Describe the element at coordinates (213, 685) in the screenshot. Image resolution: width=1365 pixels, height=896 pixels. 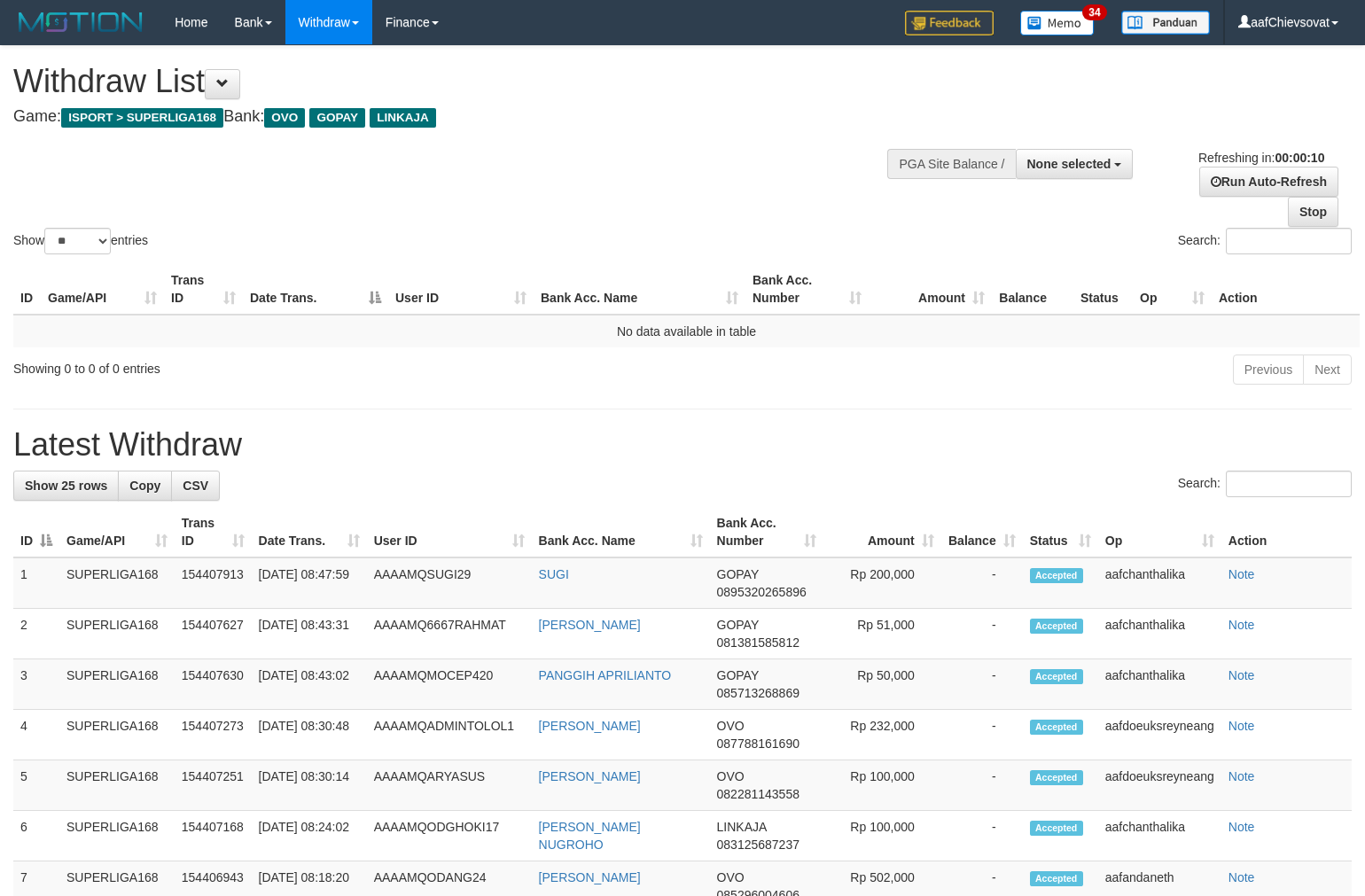
I see `td: 154407630` at that location.